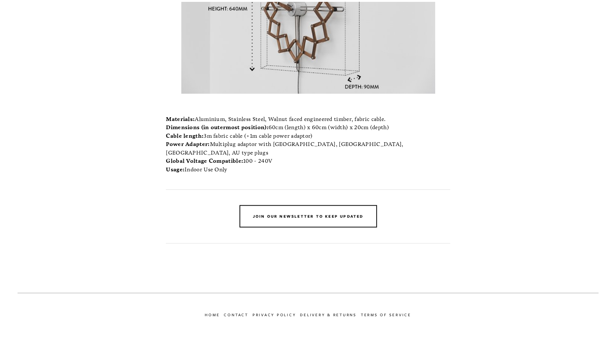  What do you see at coordinates (188, 144) in the screenshot?
I see `strong: Power Adapter:` at bounding box center [188, 144].